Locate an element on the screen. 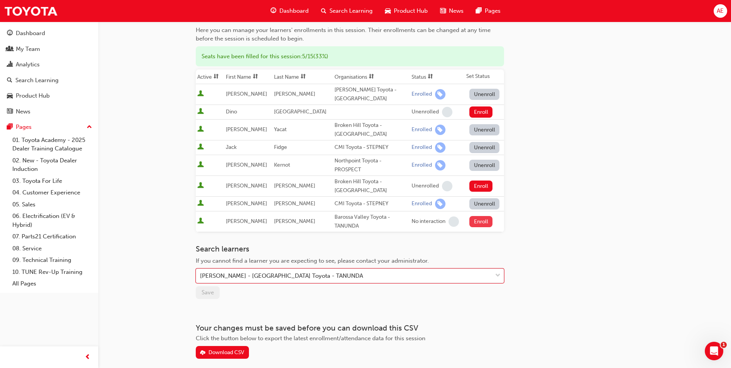 The height and width of the screenshot is (368, 731). span: Pages is located at coordinates (493, 11).